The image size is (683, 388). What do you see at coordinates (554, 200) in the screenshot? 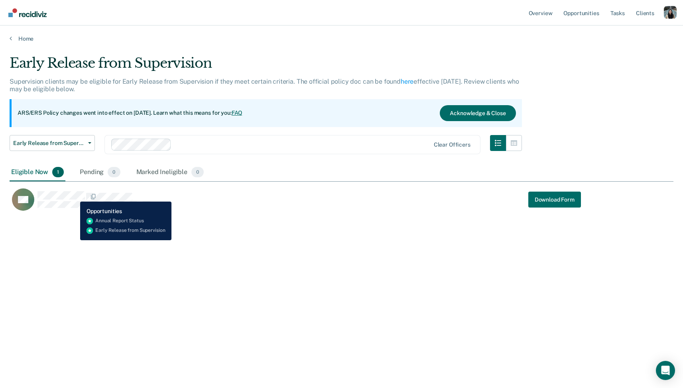
I see `button: Download Form` at bounding box center [554, 200].